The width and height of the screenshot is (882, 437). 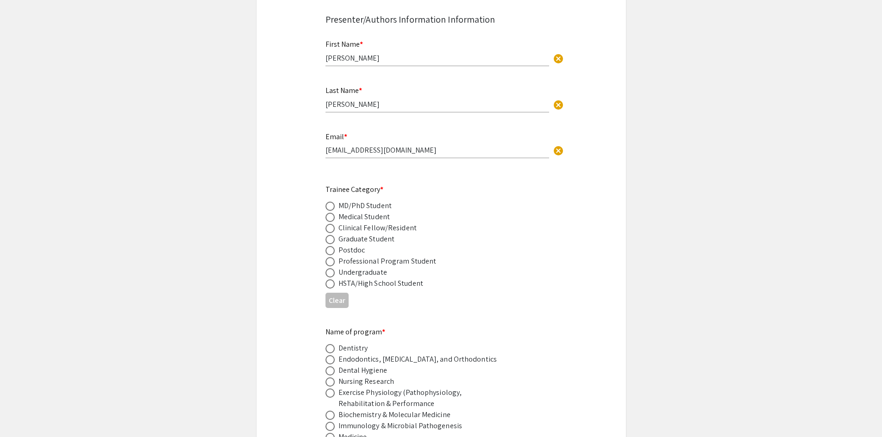 I want to click on div: Immunology & Microbial Pathogenesis, so click(x=400, y=426).